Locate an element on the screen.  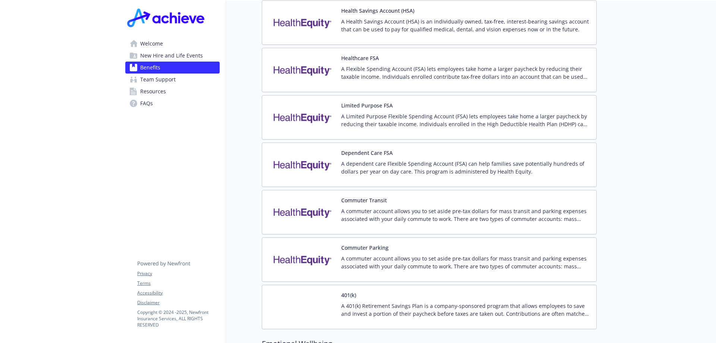
p: Copyright © 2024 - 2025 , Newfront Insurance Services, ALL RIGHTS RESERVED is located at coordinates (178, 318).